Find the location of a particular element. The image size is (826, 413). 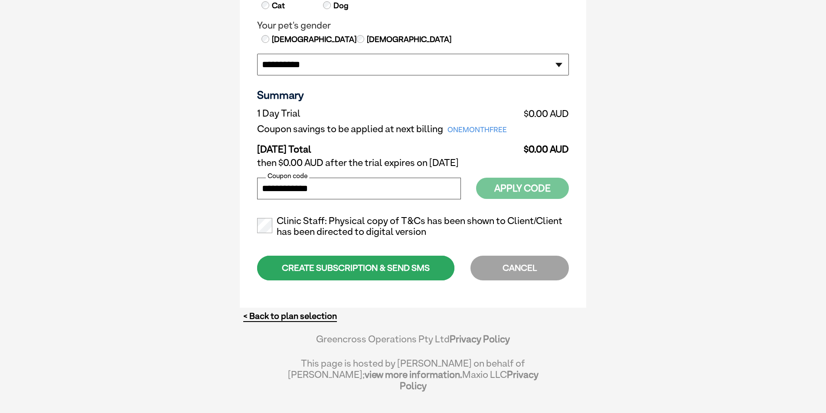

a: < Back to plan selection is located at coordinates (290, 316).